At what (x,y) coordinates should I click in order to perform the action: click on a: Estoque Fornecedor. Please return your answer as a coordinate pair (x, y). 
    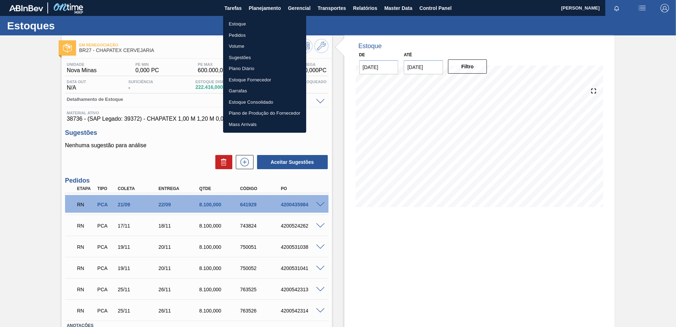
    Looking at the image, I should click on (265, 80).